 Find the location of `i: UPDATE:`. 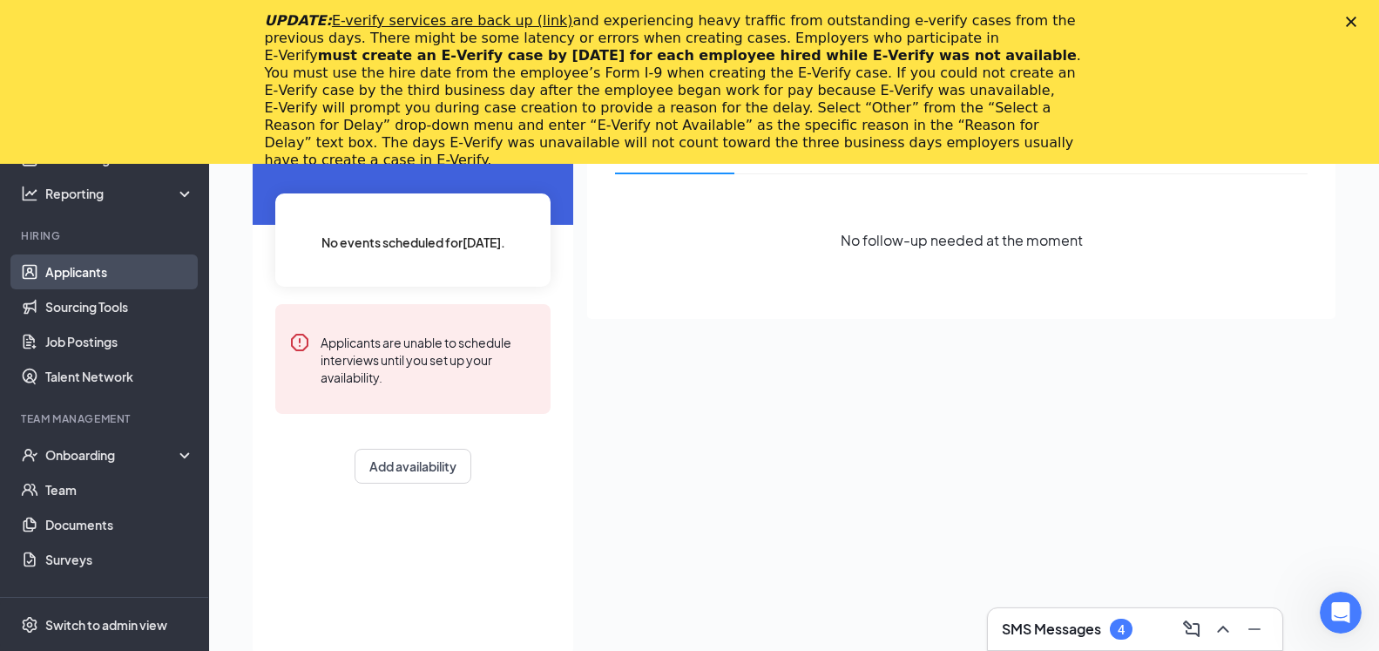

i: UPDATE: is located at coordinates (419, 20).